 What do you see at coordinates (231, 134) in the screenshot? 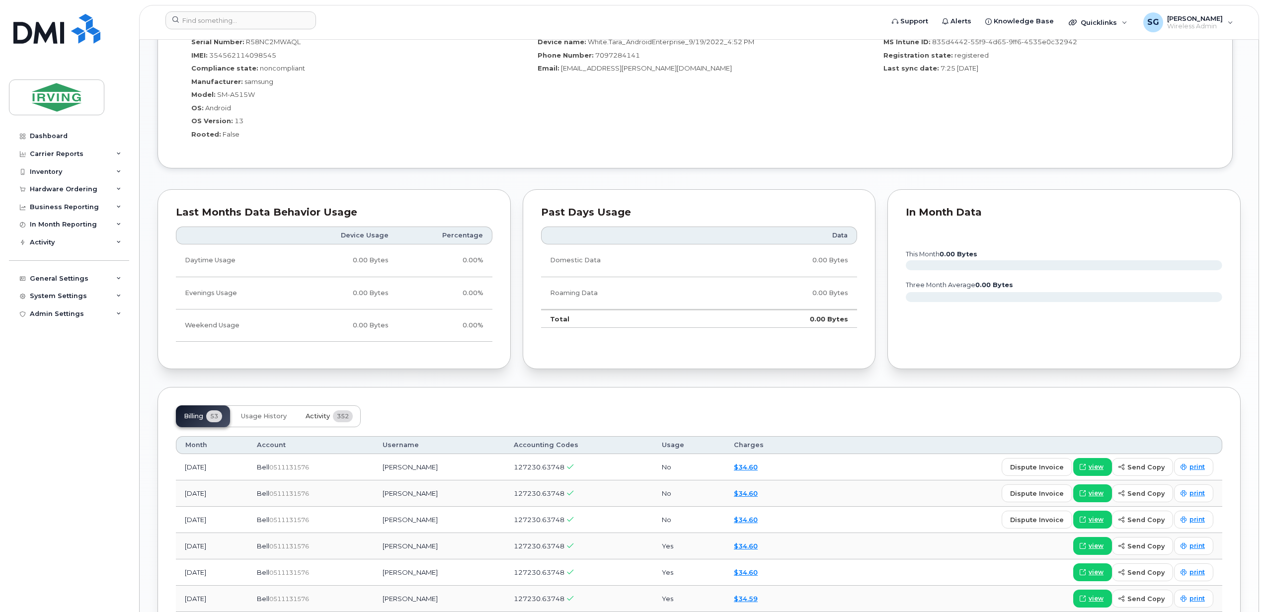
I see `span: False` at bounding box center [231, 134].